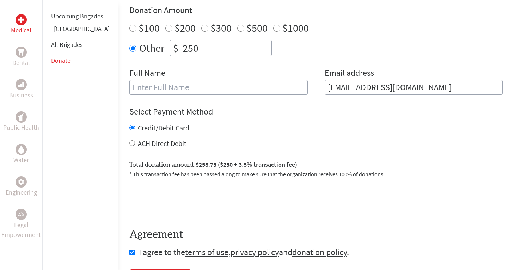  Describe the element at coordinates (21, 149) in the screenshot. I see `img: Water` at that location.